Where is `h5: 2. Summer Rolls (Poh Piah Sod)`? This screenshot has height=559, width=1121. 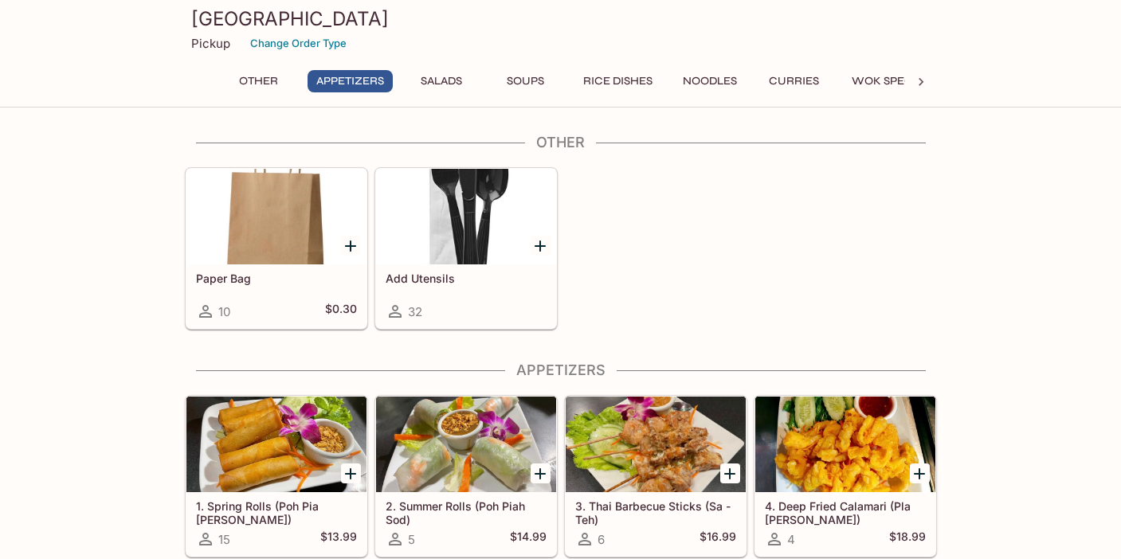
h5: 2. Summer Rolls (Poh Piah Sod) is located at coordinates (466, 512).